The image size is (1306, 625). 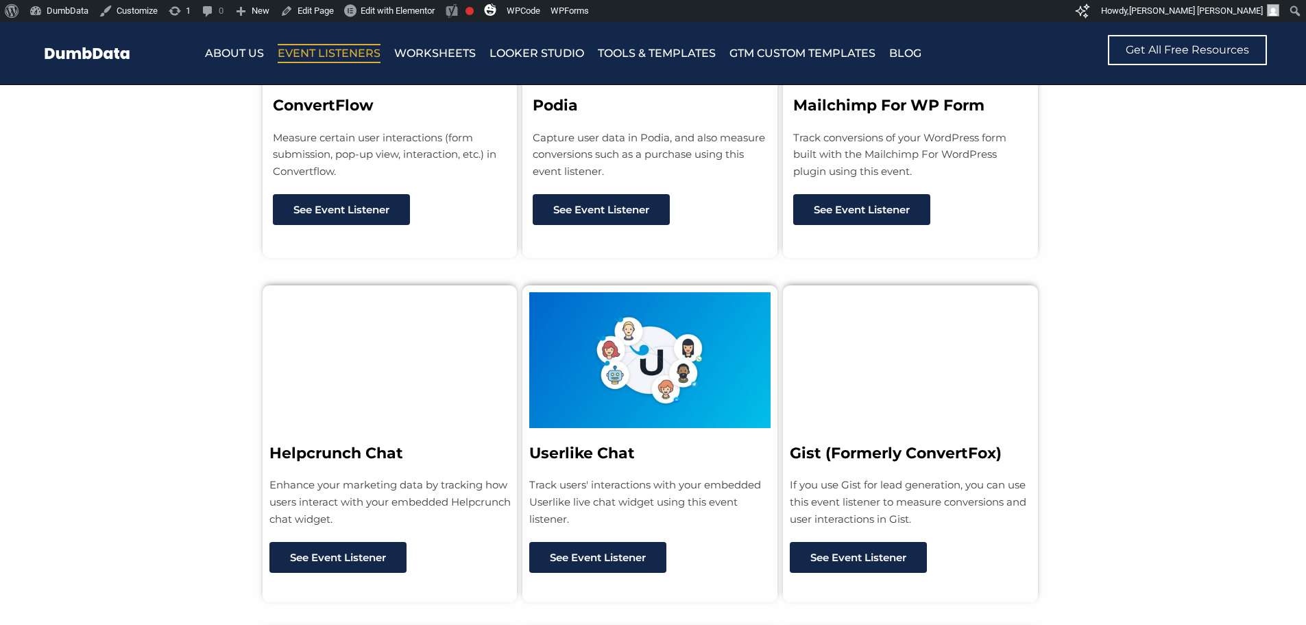 What do you see at coordinates (1188, 50) in the screenshot?
I see `a: Get All Free Resources` at bounding box center [1188, 50].